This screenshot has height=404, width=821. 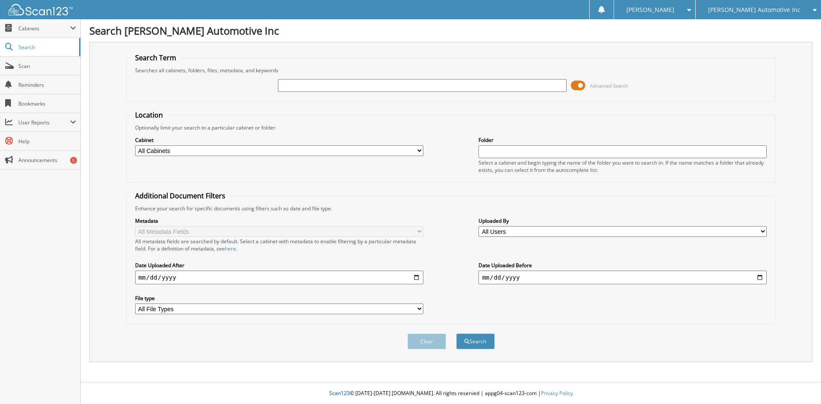 What do you see at coordinates (156, 58) in the screenshot?
I see `legend: Search Term` at bounding box center [156, 58].